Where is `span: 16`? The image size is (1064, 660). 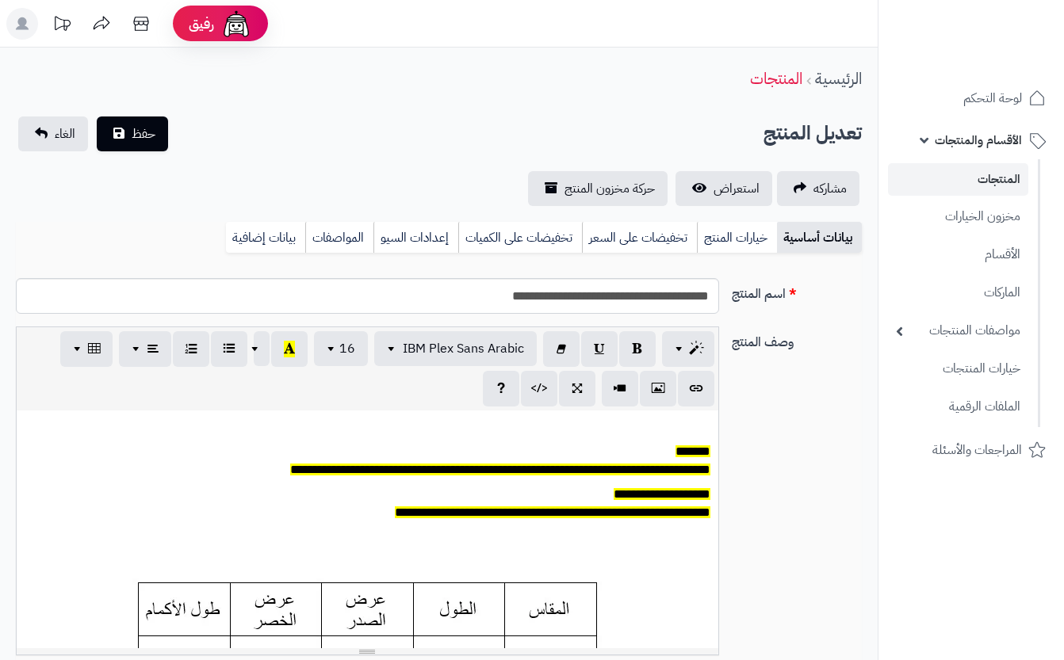
span: 16 is located at coordinates (347, 349).